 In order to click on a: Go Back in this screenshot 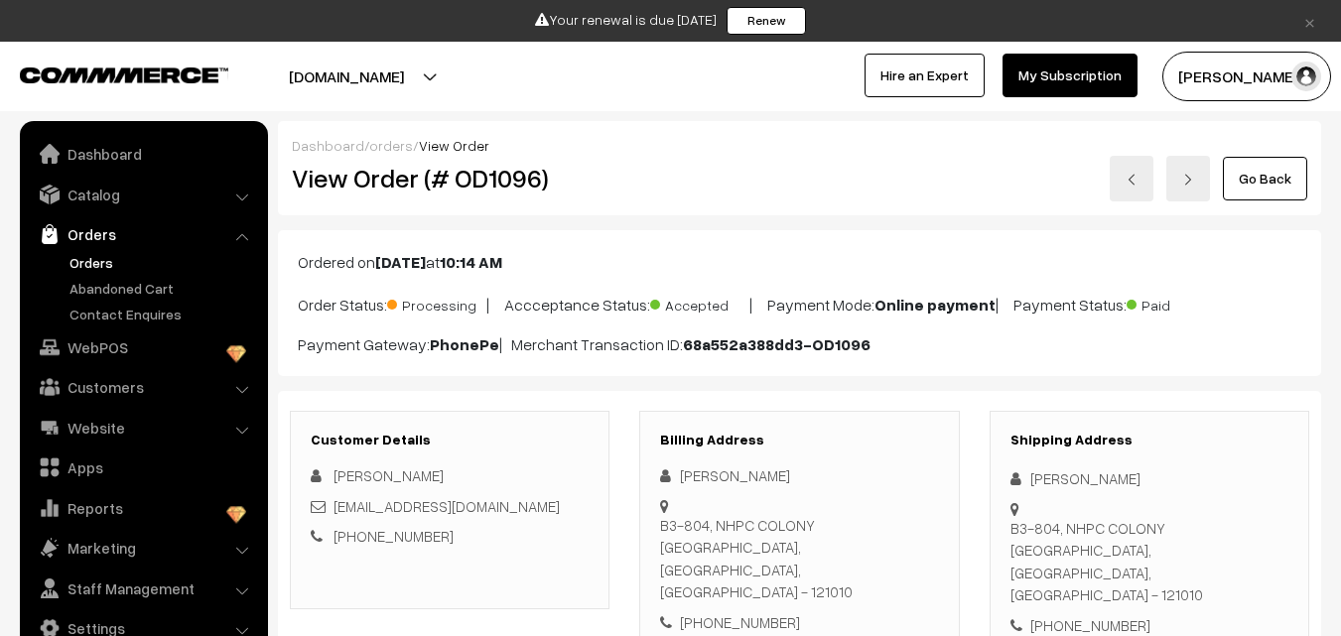, I will do `click(1264, 179)`.